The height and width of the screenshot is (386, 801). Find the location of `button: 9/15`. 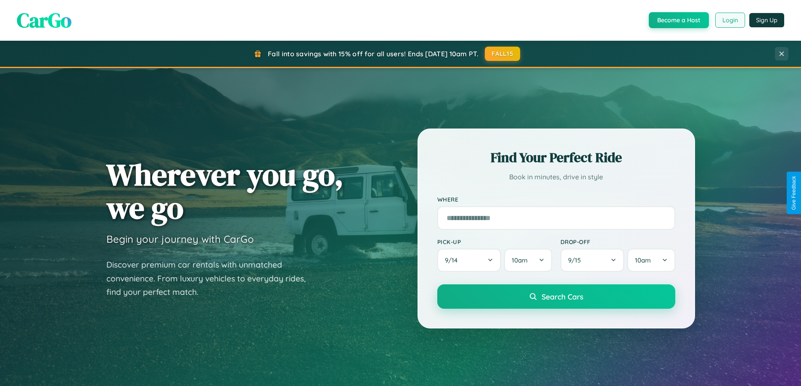

button: 9/15 is located at coordinates (592, 260).